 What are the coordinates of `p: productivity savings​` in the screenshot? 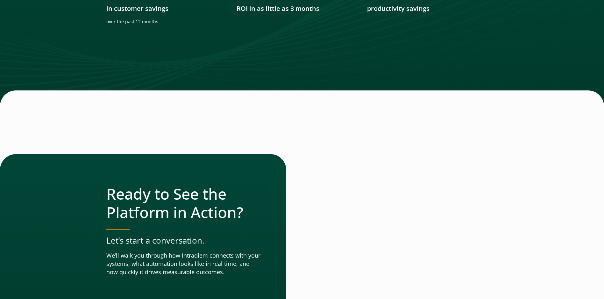 It's located at (426, 9).